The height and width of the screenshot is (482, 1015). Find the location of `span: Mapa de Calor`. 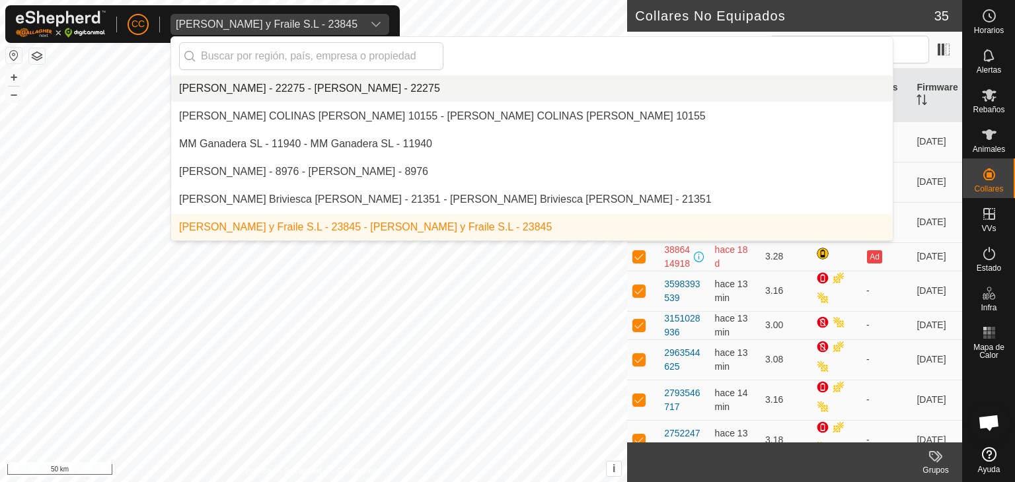

span: Mapa de Calor is located at coordinates (988, 352).